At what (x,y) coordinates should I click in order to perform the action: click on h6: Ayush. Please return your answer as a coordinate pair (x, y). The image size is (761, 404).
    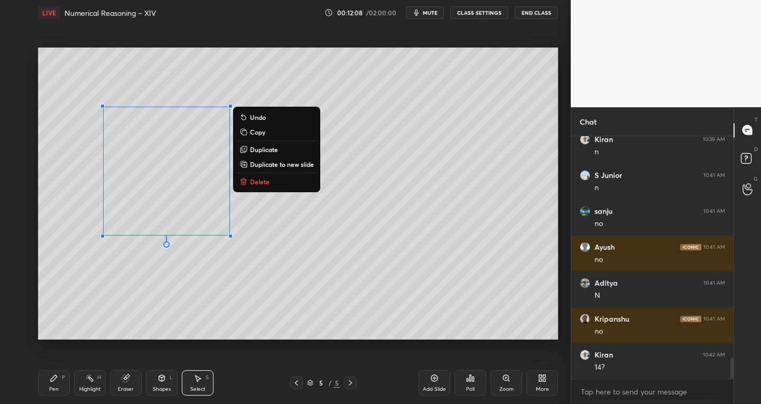
    Looking at the image, I should click on (605, 247).